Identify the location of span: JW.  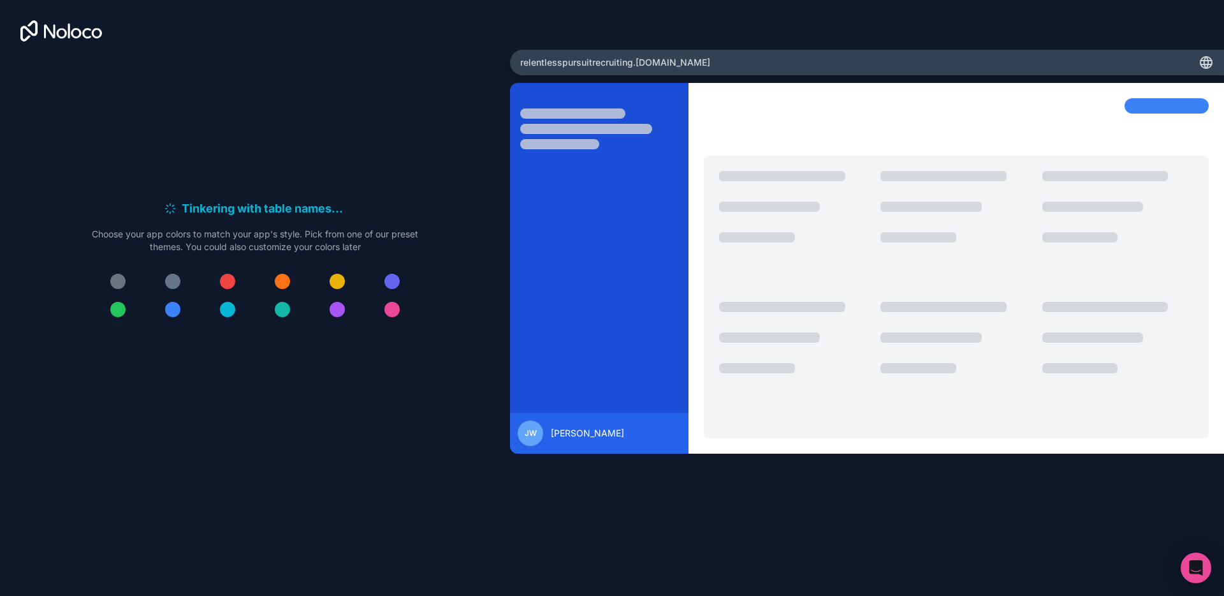
(531, 433).